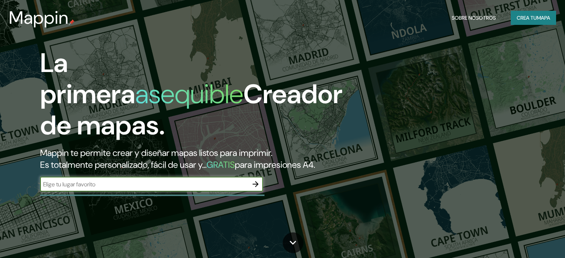 The height and width of the screenshot is (258, 565). What do you see at coordinates (144, 184) in the screenshot?
I see `input: Elige tu lugar favorito` at bounding box center [144, 184].